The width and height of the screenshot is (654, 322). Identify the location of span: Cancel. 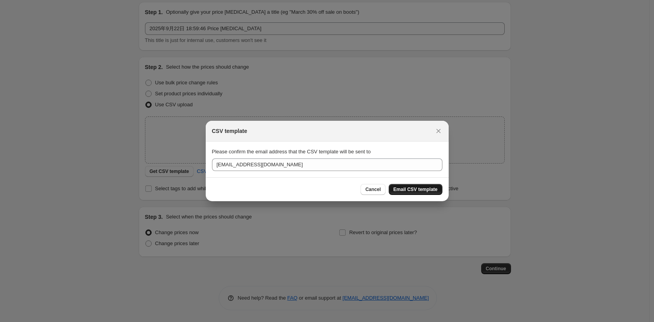
(372, 189).